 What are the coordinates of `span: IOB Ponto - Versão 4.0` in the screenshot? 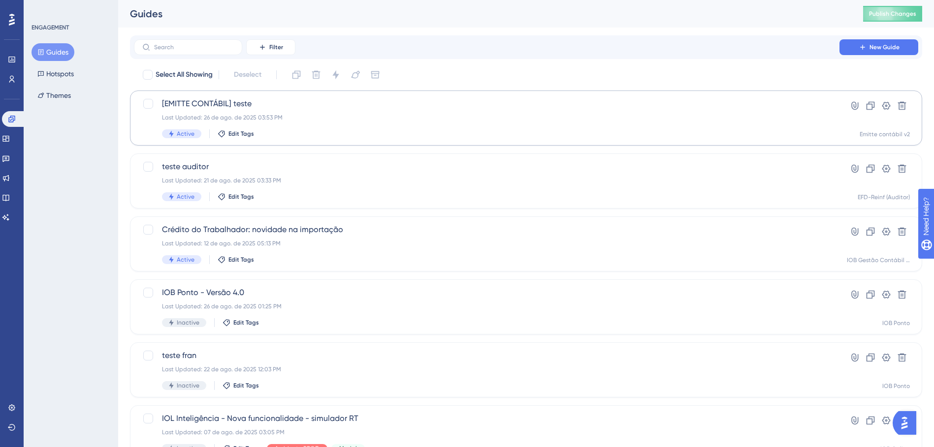 It's located at (486, 293).